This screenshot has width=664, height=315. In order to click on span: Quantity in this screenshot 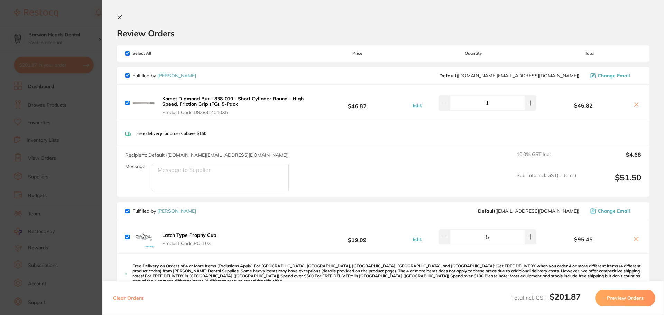, I will do `click(473, 53)`.